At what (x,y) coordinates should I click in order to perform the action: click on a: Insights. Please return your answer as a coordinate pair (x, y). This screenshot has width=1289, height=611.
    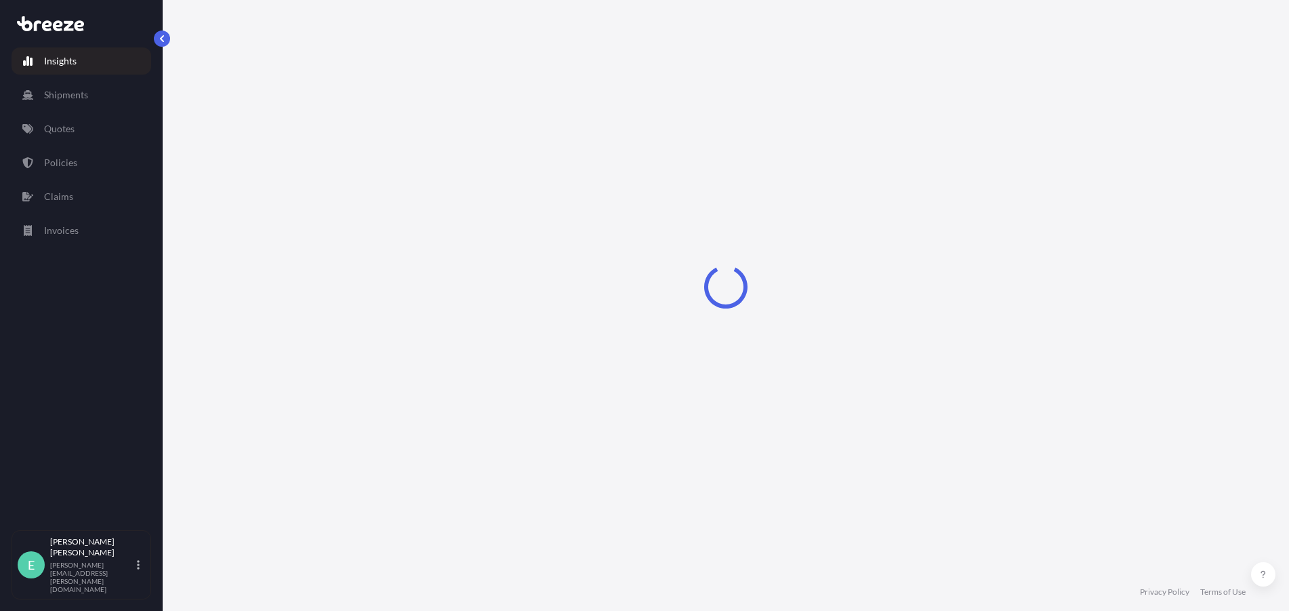
    Looking at the image, I should click on (81, 61).